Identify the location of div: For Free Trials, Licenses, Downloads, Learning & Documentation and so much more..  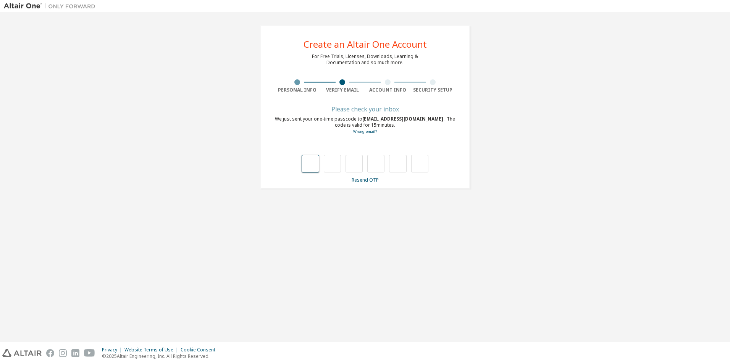
(365, 60).